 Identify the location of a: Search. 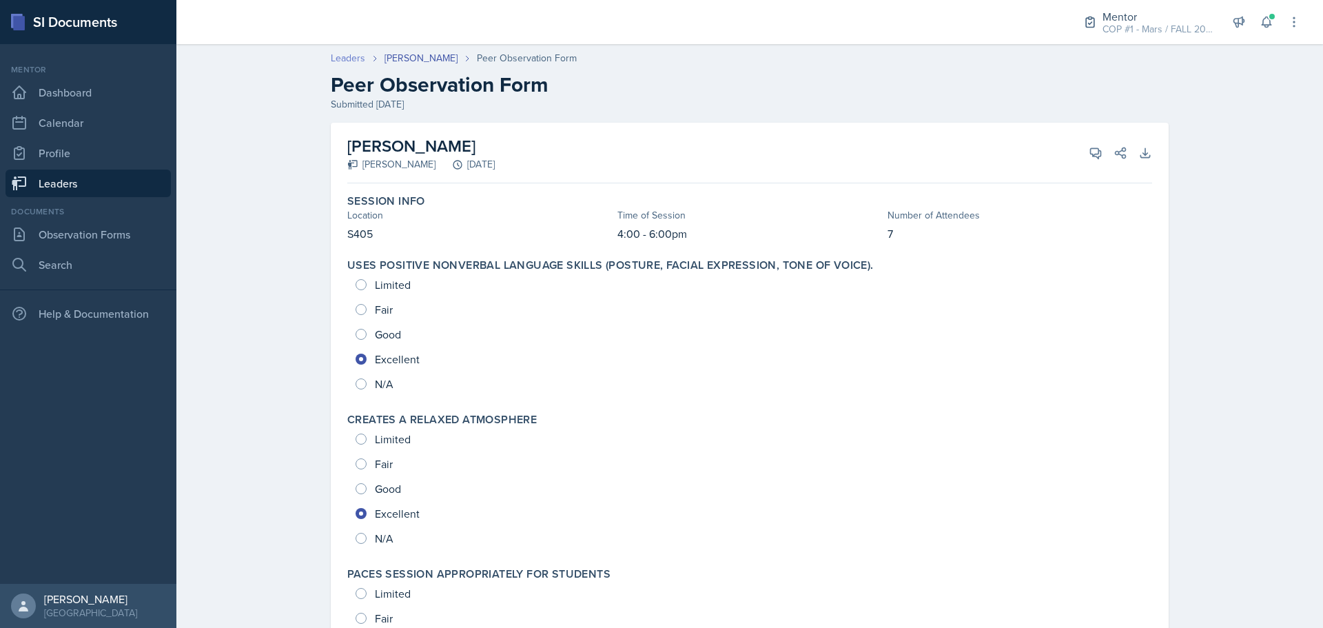
(88, 265).